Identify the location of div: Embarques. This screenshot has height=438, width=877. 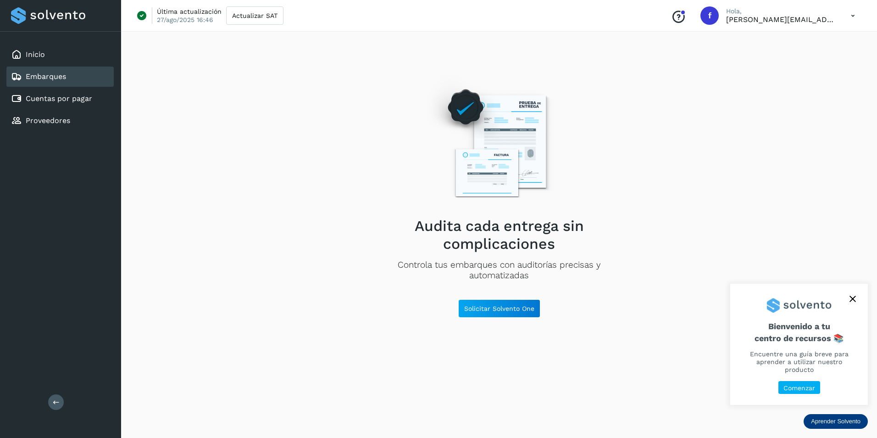
(60, 77).